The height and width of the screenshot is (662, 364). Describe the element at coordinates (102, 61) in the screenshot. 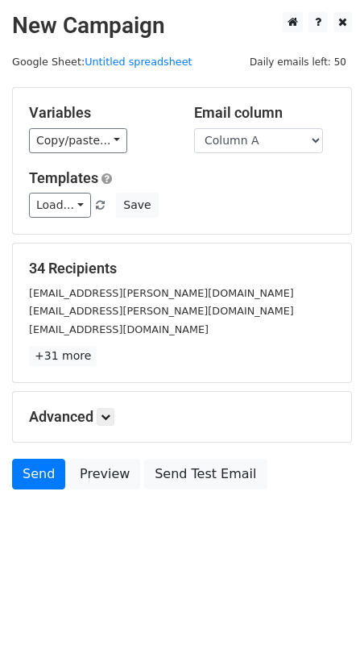

I see `small: Google Sheet:` at that location.